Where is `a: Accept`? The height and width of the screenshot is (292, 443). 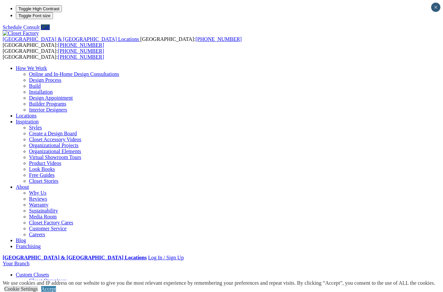 a: Accept is located at coordinates (48, 289).